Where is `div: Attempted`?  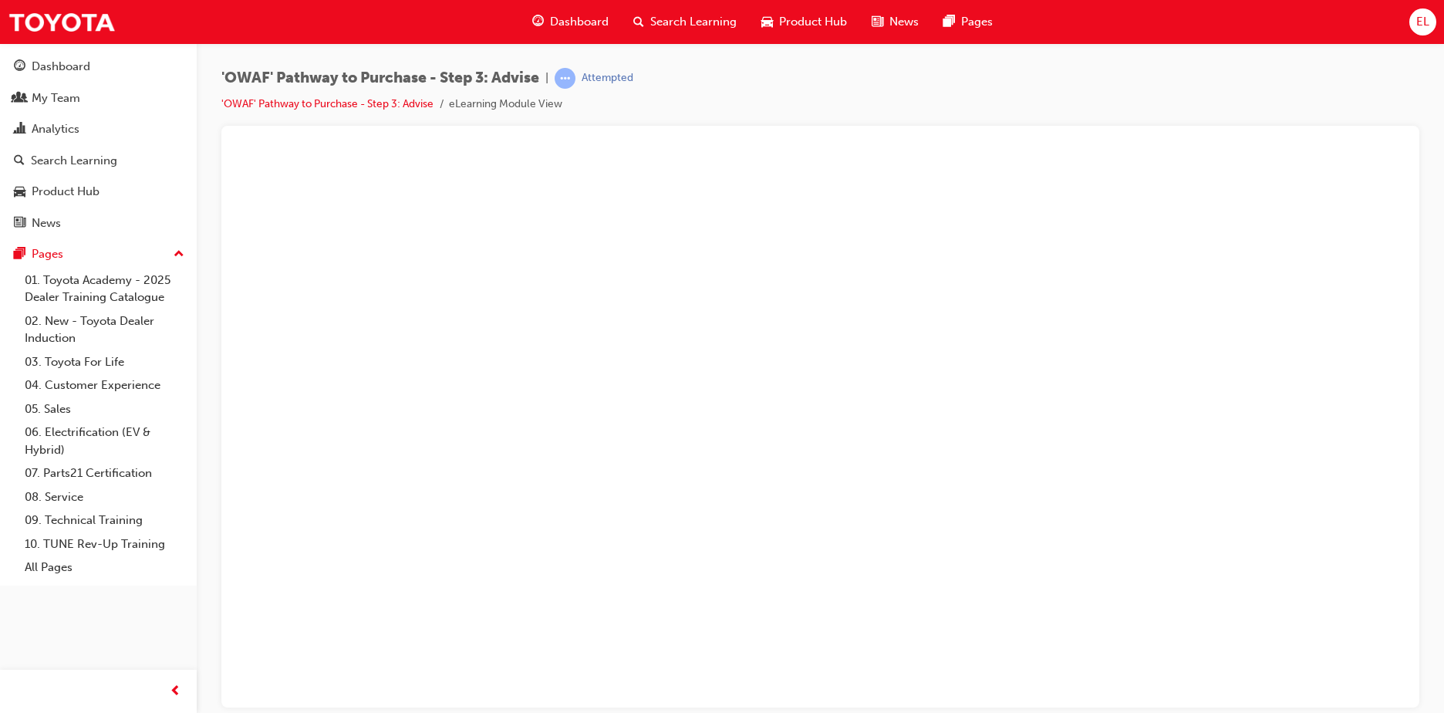
div: Attempted is located at coordinates (607, 78).